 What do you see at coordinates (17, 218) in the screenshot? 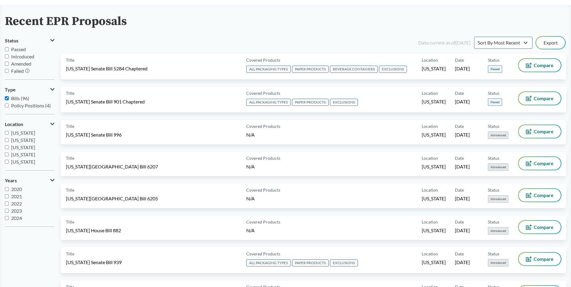
I see `span: 2024` at bounding box center [17, 218].